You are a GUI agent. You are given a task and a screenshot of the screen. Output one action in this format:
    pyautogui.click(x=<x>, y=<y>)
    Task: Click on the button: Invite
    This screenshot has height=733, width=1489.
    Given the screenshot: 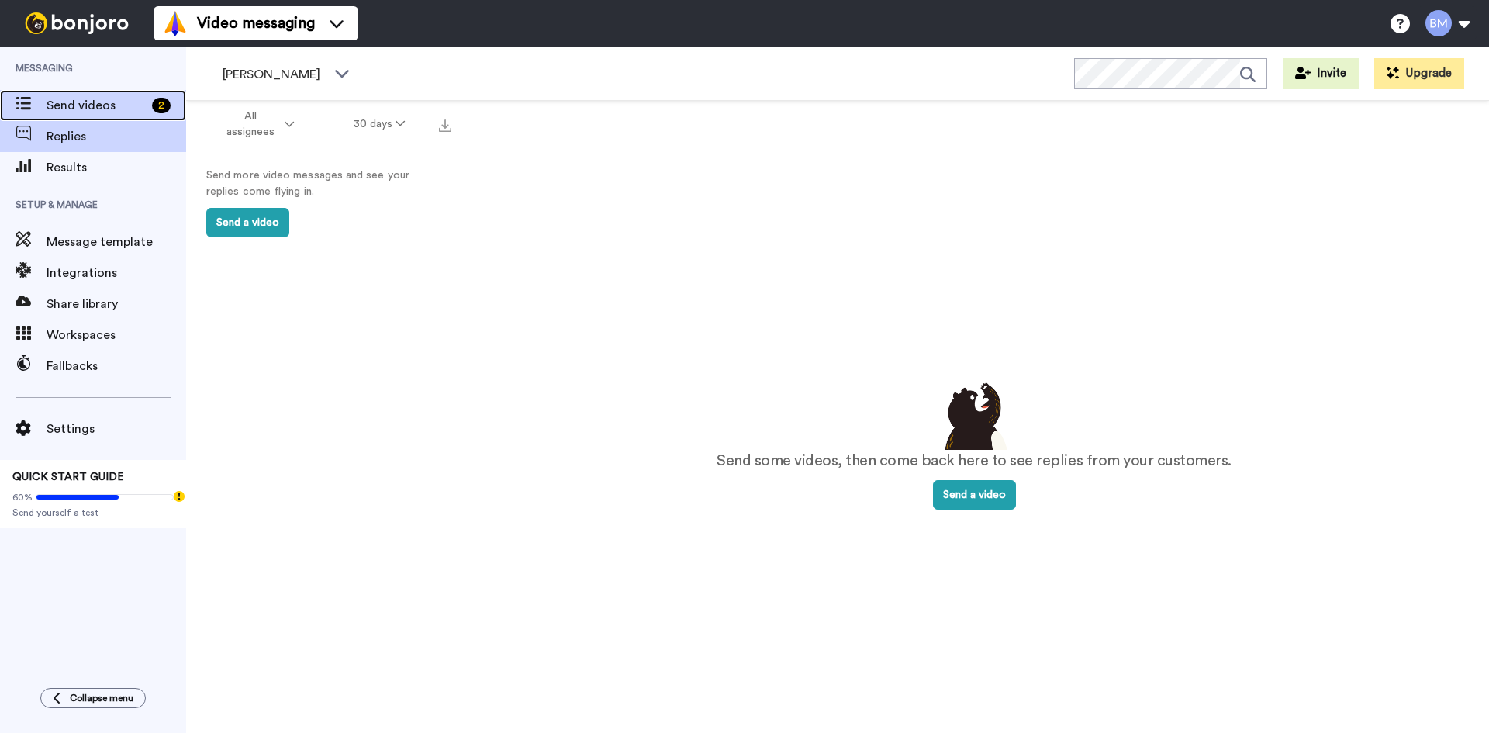 What is the action you would take?
    pyautogui.click(x=1321, y=74)
    